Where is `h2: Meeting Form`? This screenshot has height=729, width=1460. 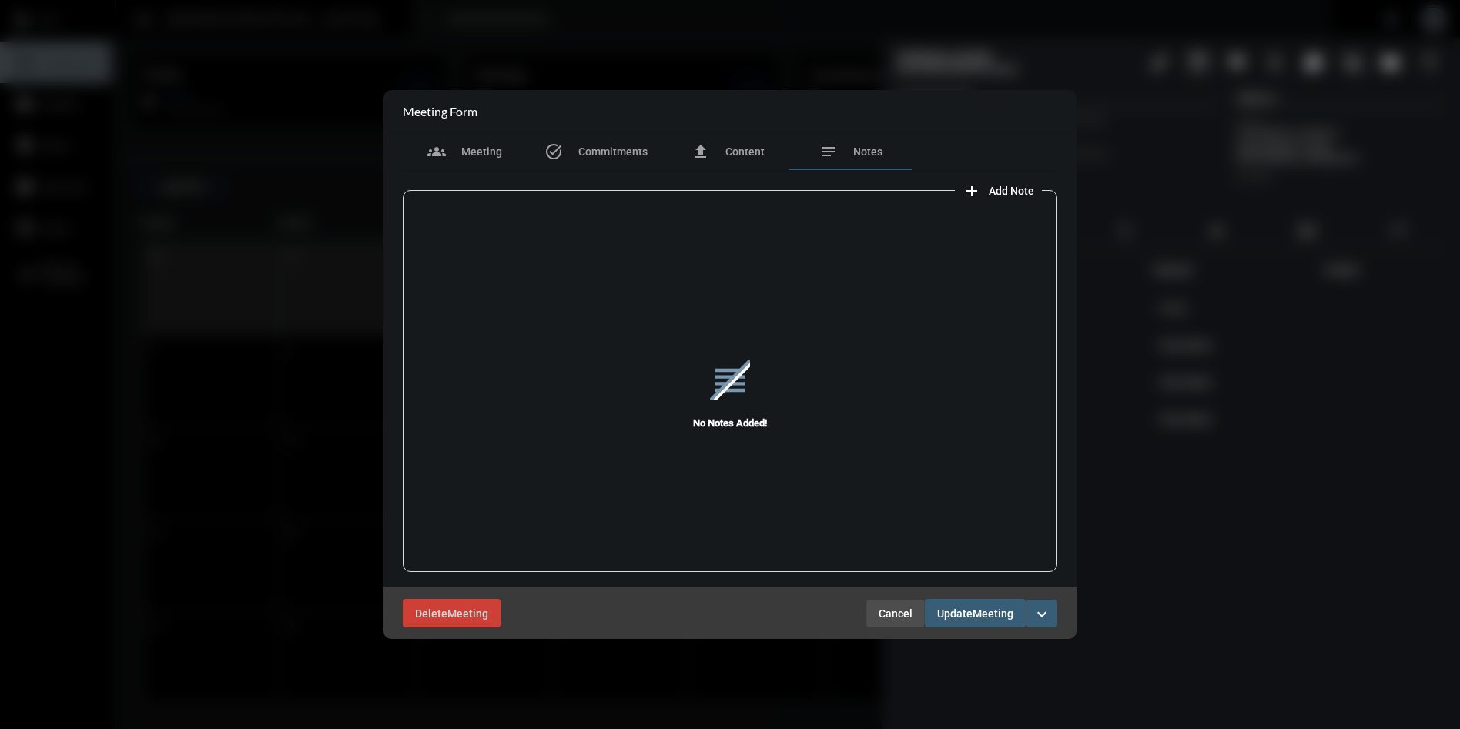 h2: Meeting Form is located at coordinates (440, 111).